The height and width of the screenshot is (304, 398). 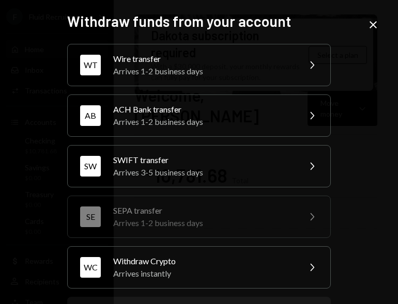 What do you see at coordinates (203, 261) in the screenshot?
I see `div: Withdraw Crypto` at bounding box center [203, 261].